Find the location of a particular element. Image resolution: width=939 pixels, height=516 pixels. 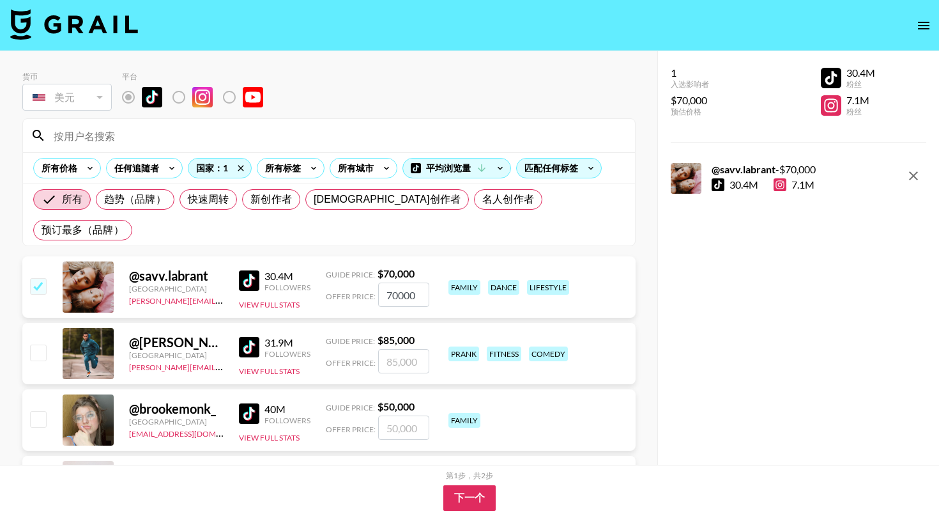

span: 趋势（品牌） is located at coordinates (135, 199).